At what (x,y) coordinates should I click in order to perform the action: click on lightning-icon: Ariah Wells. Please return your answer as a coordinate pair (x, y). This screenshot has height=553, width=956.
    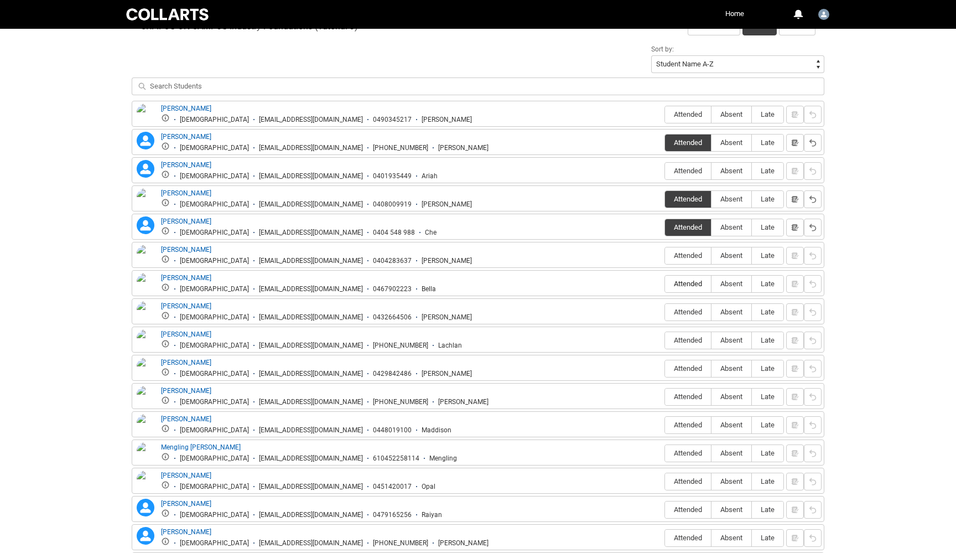
    Looking at the image, I should click on (146, 169).